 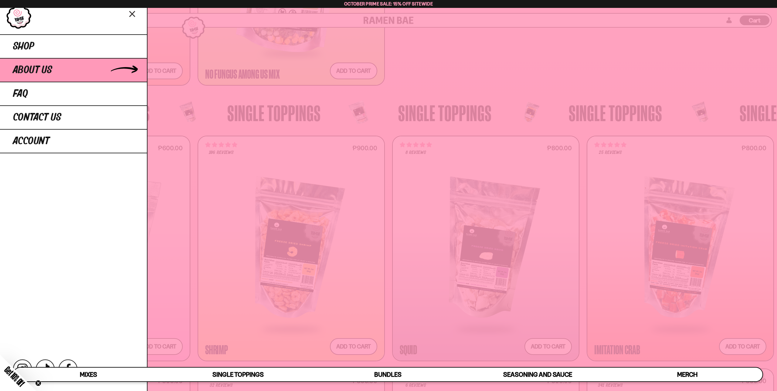 What do you see at coordinates (238, 374) in the screenshot?
I see `a: Single Toppings` at bounding box center [238, 374].